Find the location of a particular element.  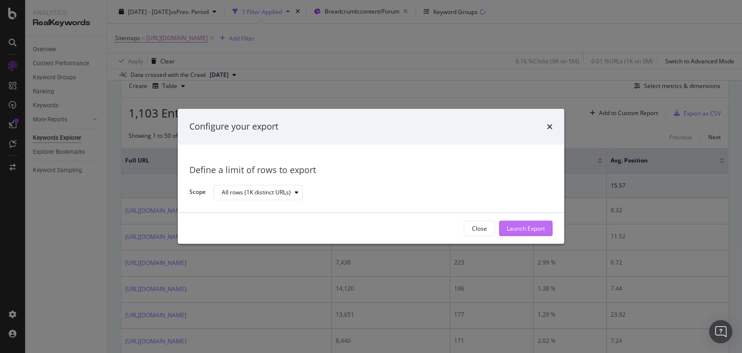

div: Open Intercom Messenger is located at coordinates (721, 331).